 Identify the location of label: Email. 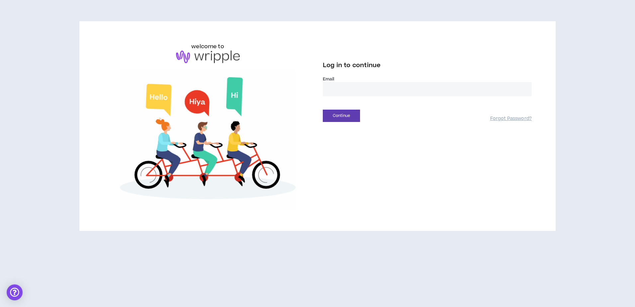
(427, 79).